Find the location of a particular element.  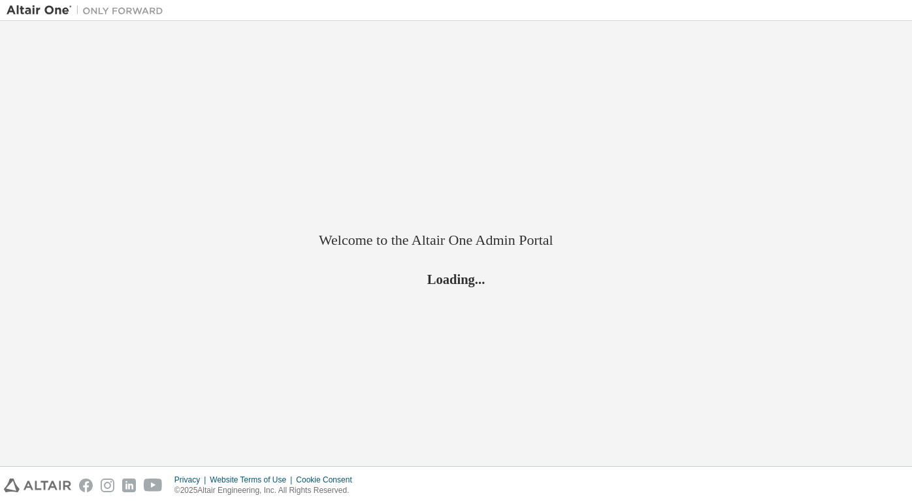

div: Cookie Consent is located at coordinates (327, 480).